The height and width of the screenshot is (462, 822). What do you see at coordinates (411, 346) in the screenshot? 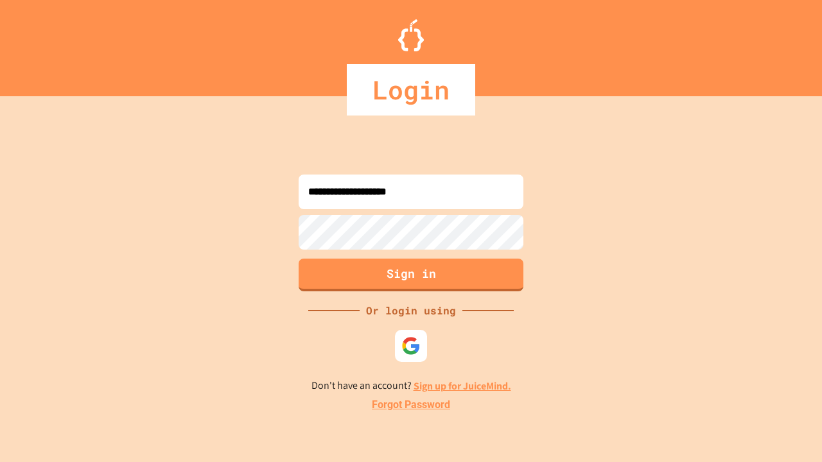
I see `img: google-icon.svg` at bounding box center [411, 346].